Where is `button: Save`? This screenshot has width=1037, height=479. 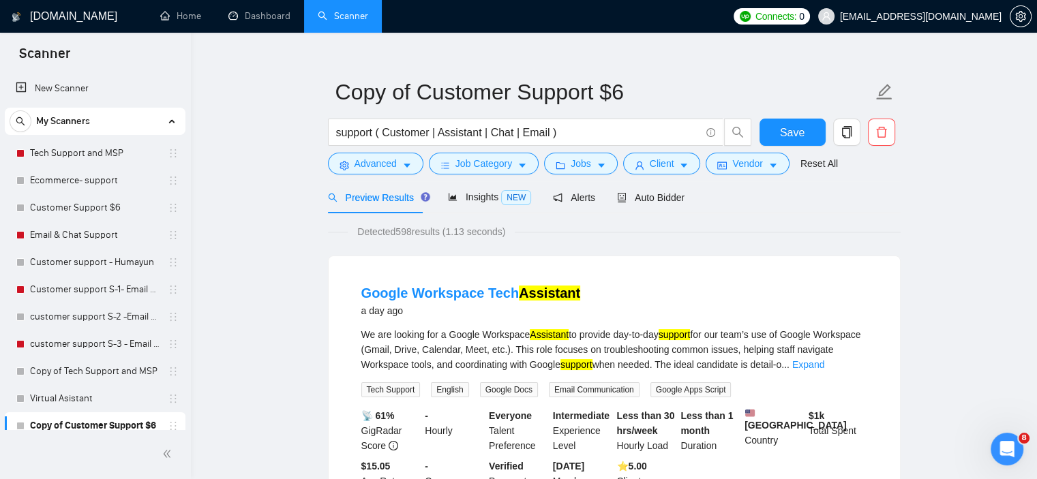
button: Save is located at coordinates (793, 132).